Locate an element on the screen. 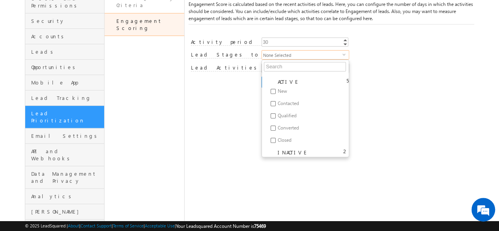 The width and height of the screenshot is (499, 231). a: Accounts is located at coordinates (65, 36).